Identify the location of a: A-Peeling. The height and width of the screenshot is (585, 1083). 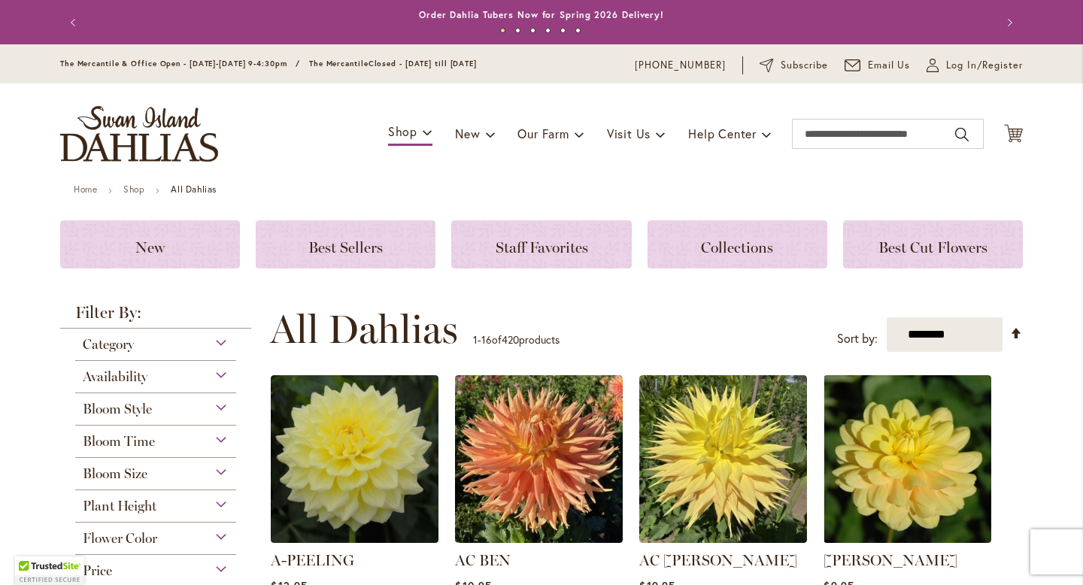
(354, 538).